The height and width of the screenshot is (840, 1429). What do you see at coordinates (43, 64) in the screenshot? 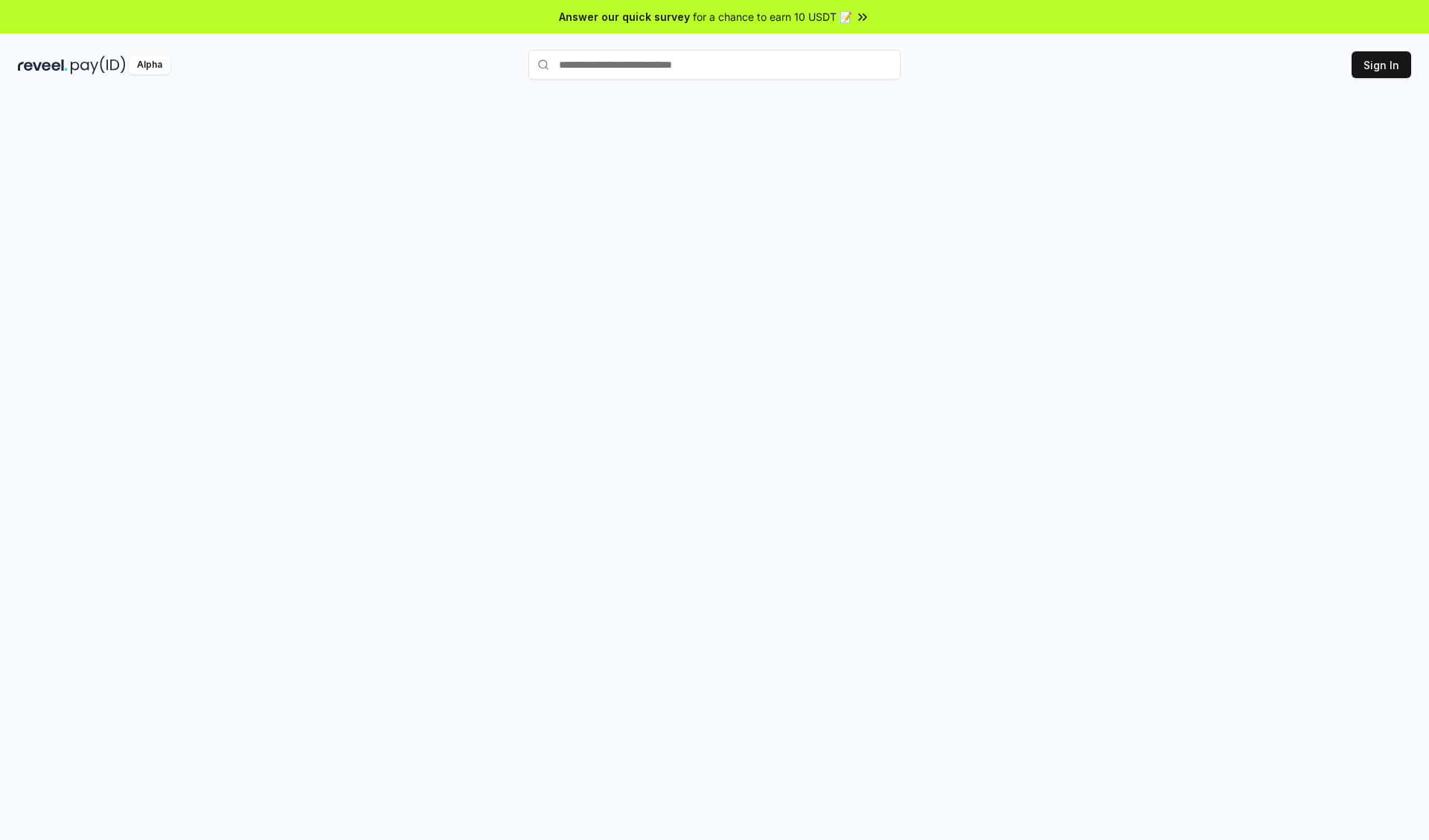
I see `img: reveel_dark` at bounding box center [43, 64].